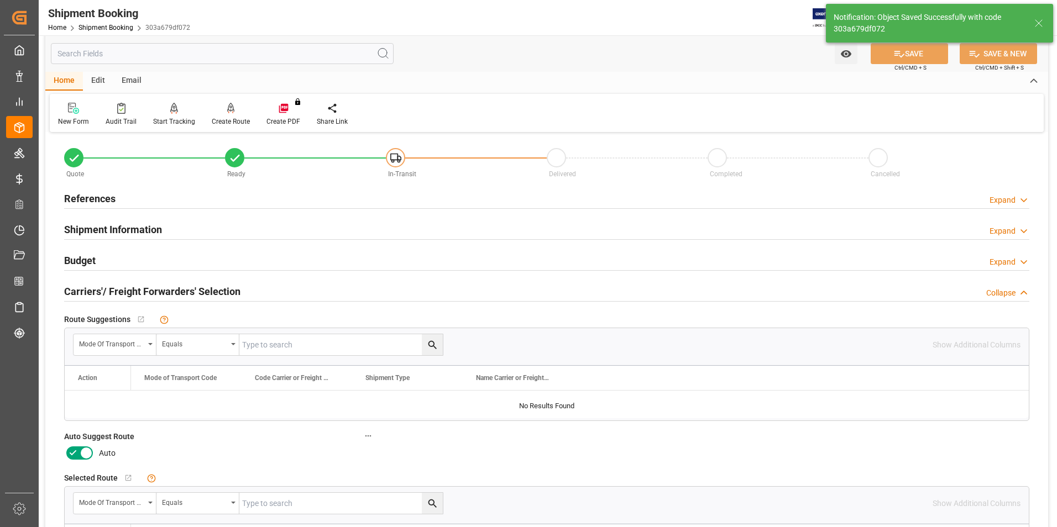 The image size is (1057, 527). I want to click on div: Start Tracking, so click(174, 122).